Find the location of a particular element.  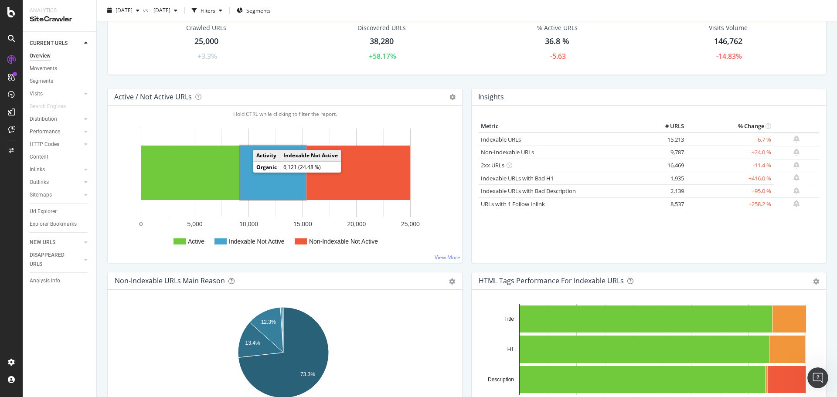

div: Content is located at coordinates (39, 157).